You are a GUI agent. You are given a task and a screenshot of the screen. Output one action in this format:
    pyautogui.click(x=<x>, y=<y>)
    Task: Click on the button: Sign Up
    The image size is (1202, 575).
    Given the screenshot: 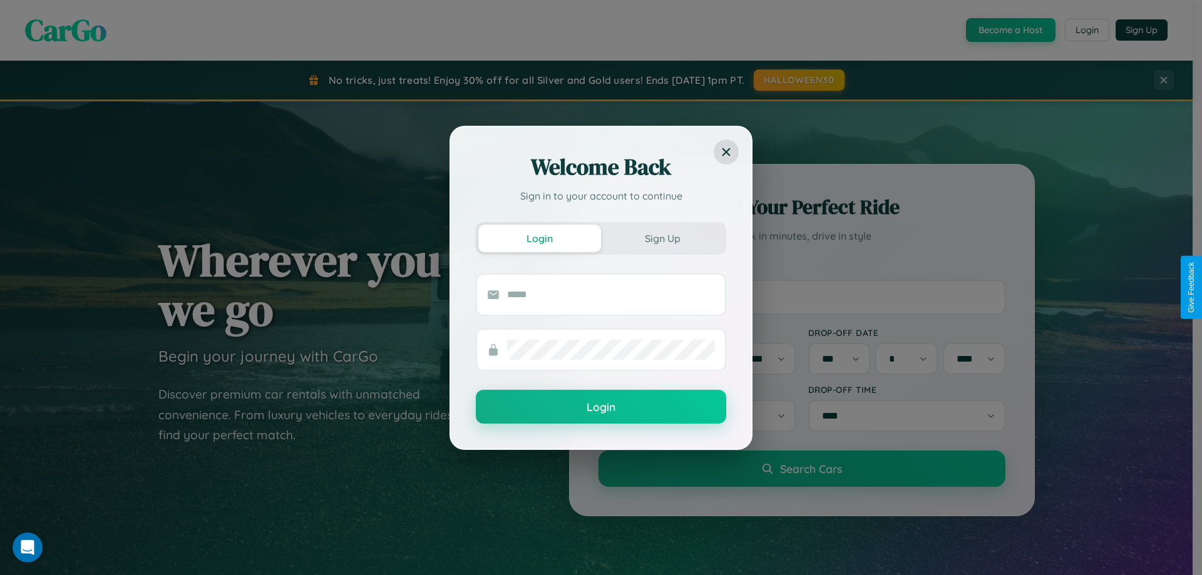 What is the action you would take?
    pyautogui.click(x=662, y=239)
    